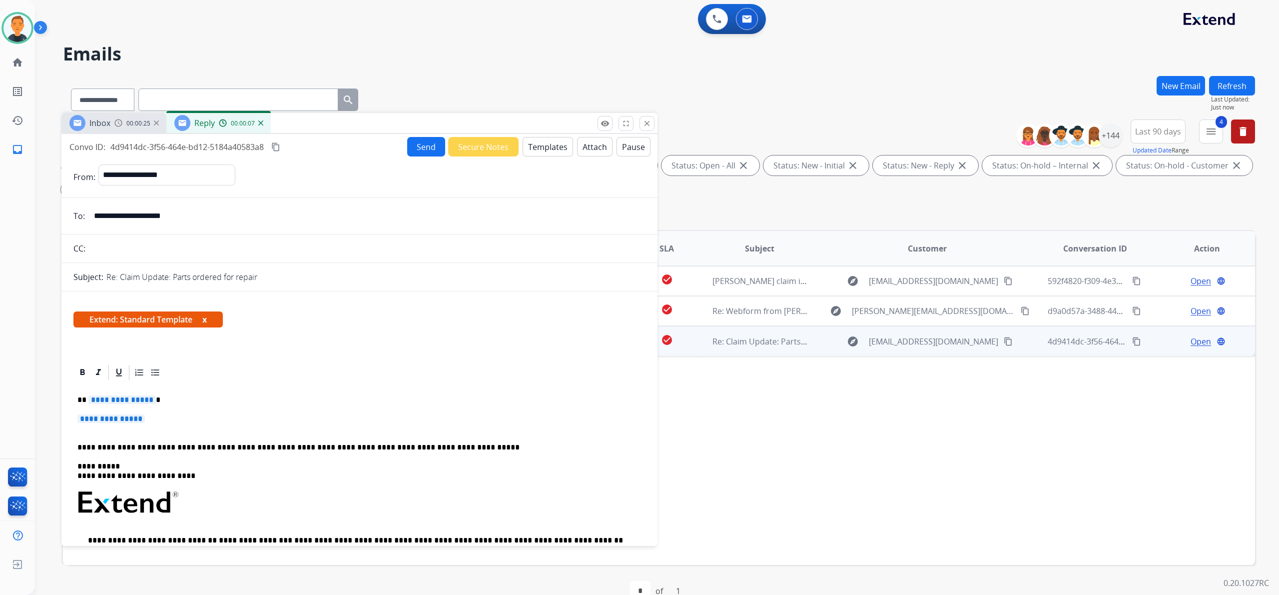  I want to click on span: Re: Claim Update: Parts ordered for repair, so click(792, 341).